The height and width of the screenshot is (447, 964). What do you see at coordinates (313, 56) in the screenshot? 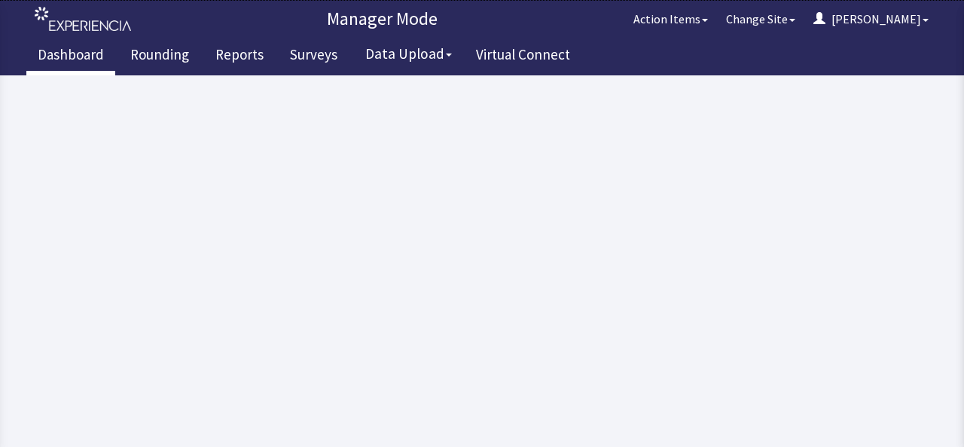
I see `a: Surveys` at bounding box center [313, 56].